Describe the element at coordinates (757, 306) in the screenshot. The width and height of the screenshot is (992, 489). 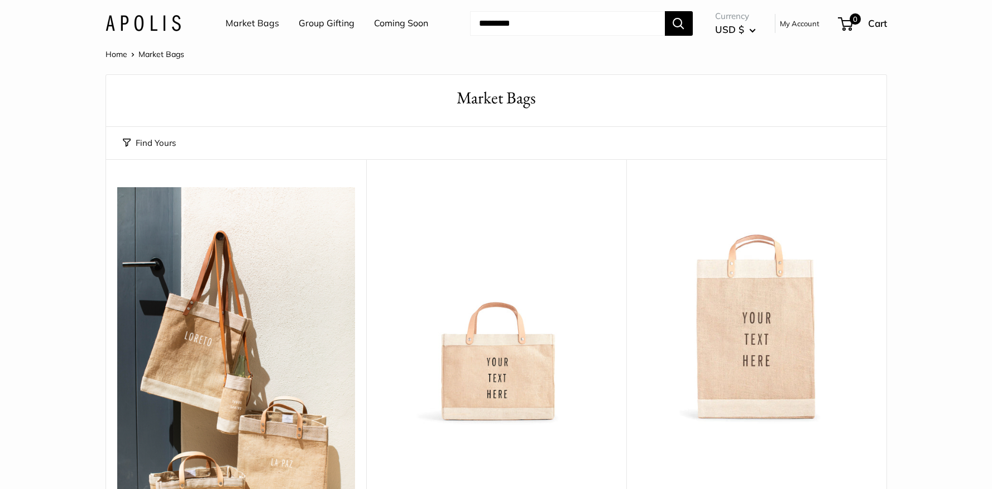
I see `a: Market Bag in NaturalMarket Bag in Natural` at that location.